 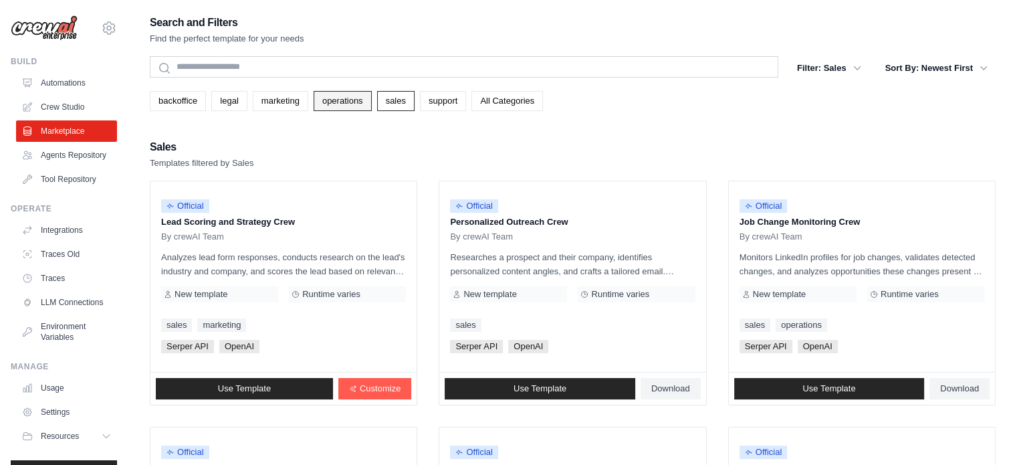 I want to click on p: Find the perfect template for your needs, so click(x=227, y=39).